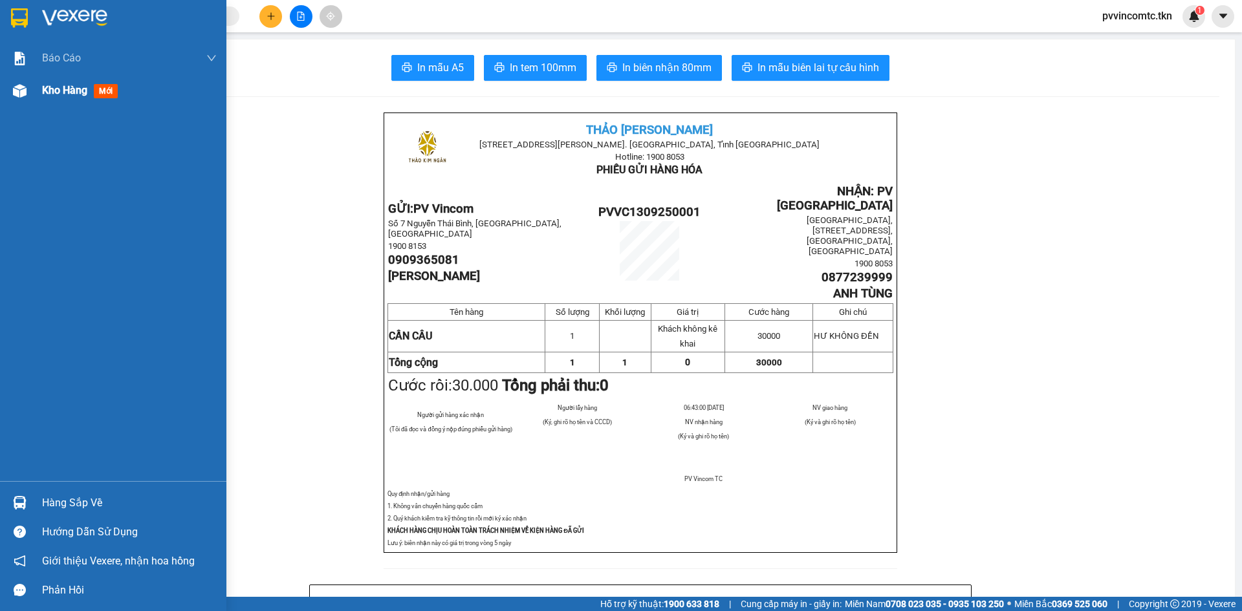  I want to click on strong: Tổng cộng, so click(413, 362).